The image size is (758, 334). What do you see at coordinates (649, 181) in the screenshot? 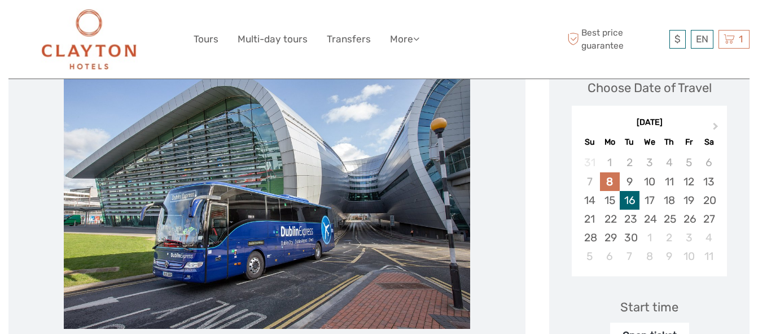
I see `div: Choose Wednesday, September 10th, 2025` at bounding box center [649, 181].